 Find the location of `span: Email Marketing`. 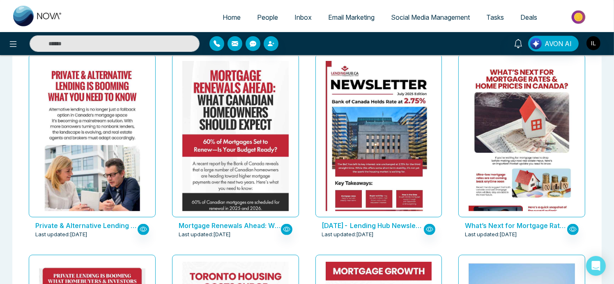

span: Email Marketing is located at coordinates (351, 17).